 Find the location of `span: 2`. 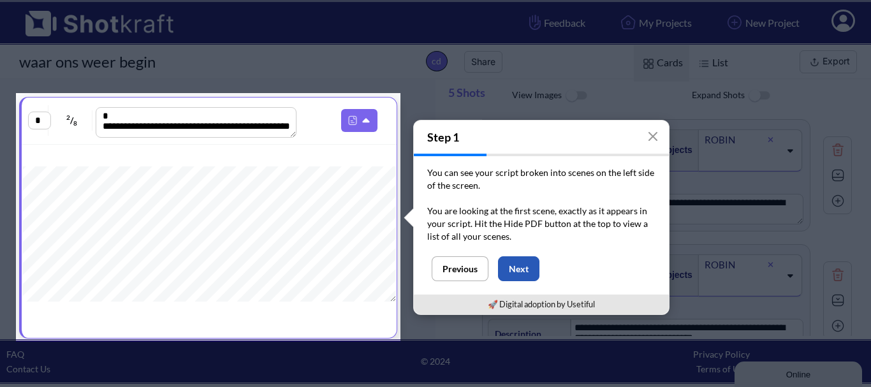

span: 2 is located at coordinates (68, 117).